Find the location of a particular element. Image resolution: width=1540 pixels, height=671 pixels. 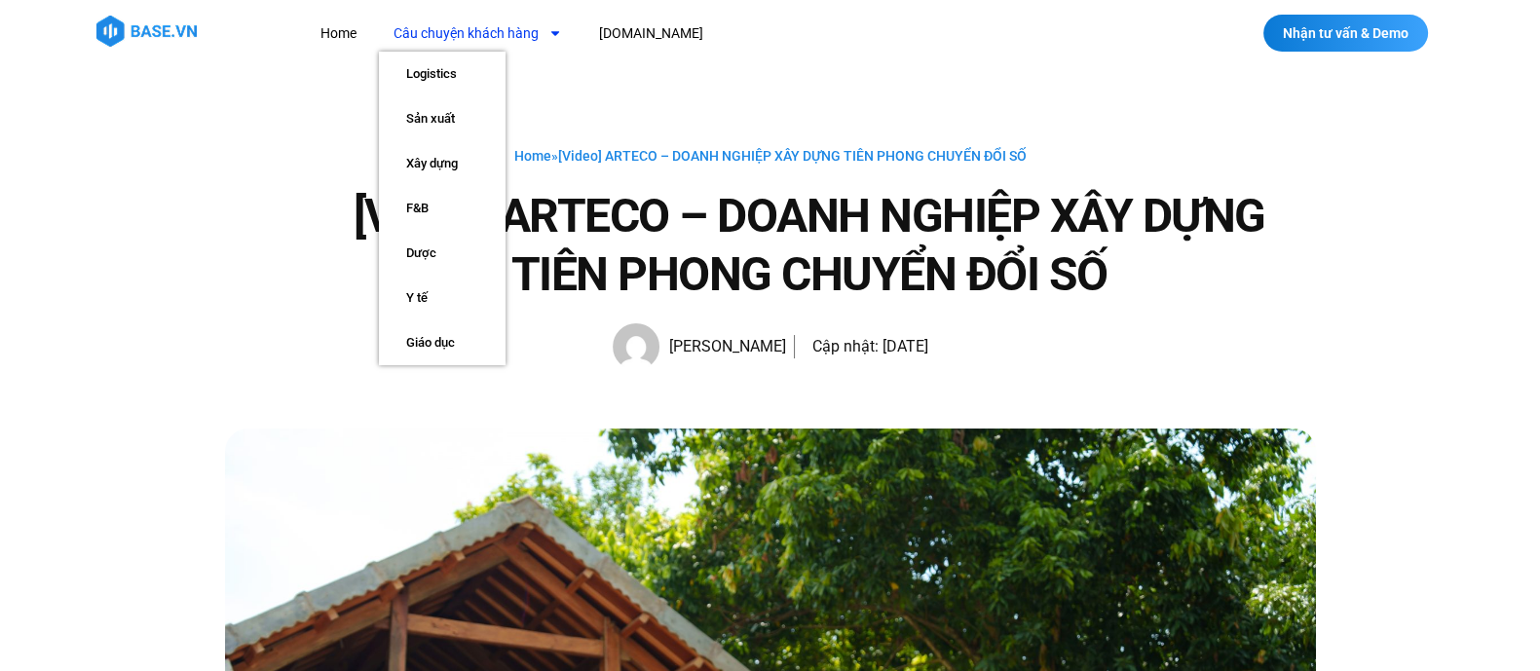

a: F&B is located at coordinates (442, 208).